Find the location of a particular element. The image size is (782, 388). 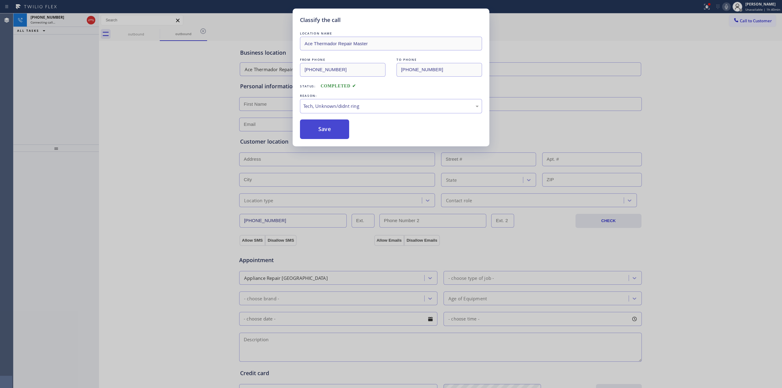

span: Status: is located at coordinates (308, 86).